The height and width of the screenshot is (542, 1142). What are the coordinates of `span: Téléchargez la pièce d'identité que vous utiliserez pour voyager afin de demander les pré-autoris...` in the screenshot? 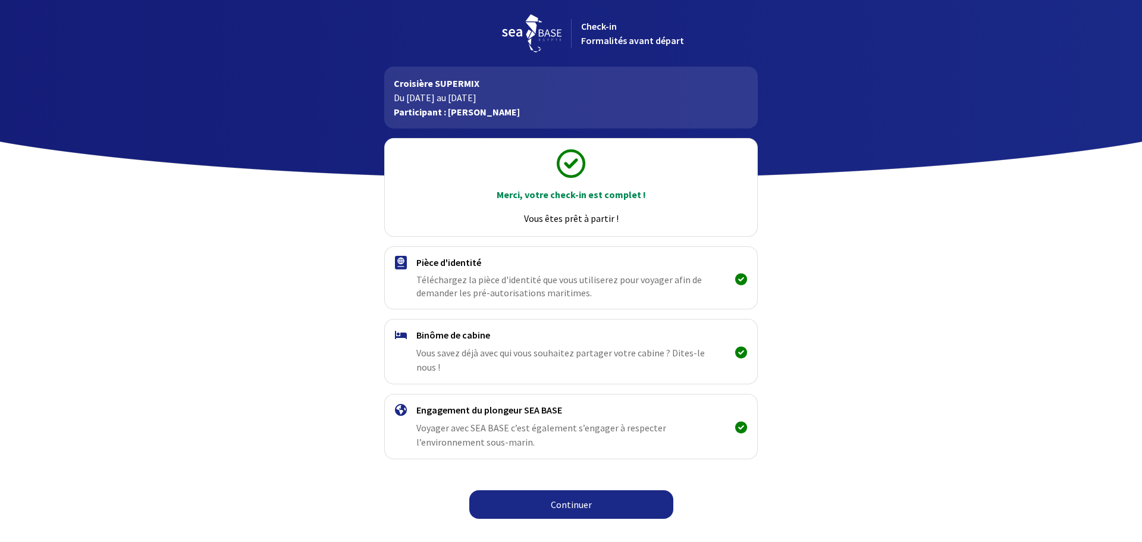 It's located at (563, 286).